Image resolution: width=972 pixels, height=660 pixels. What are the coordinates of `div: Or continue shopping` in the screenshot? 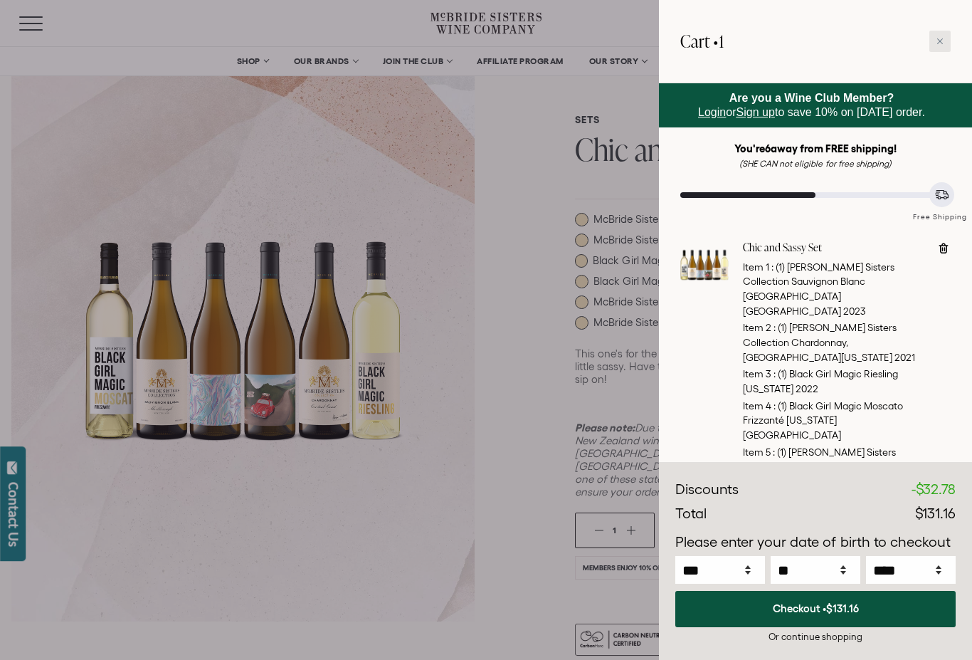 It's located at (815, 636).